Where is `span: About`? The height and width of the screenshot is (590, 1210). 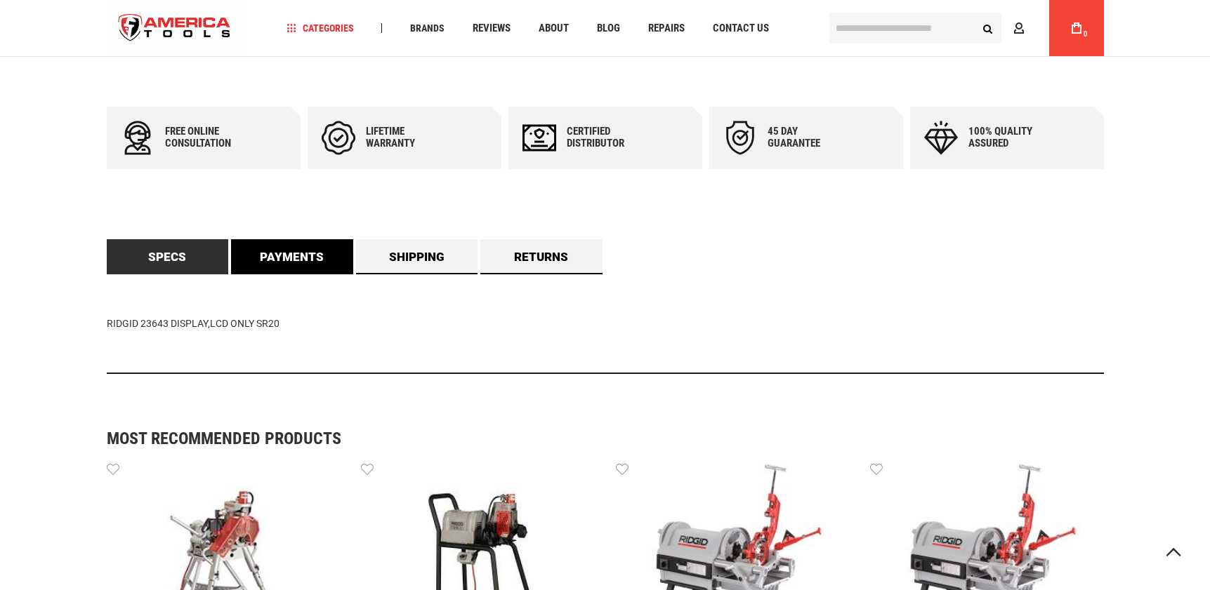
span: About is located at coordinates (553, 28).